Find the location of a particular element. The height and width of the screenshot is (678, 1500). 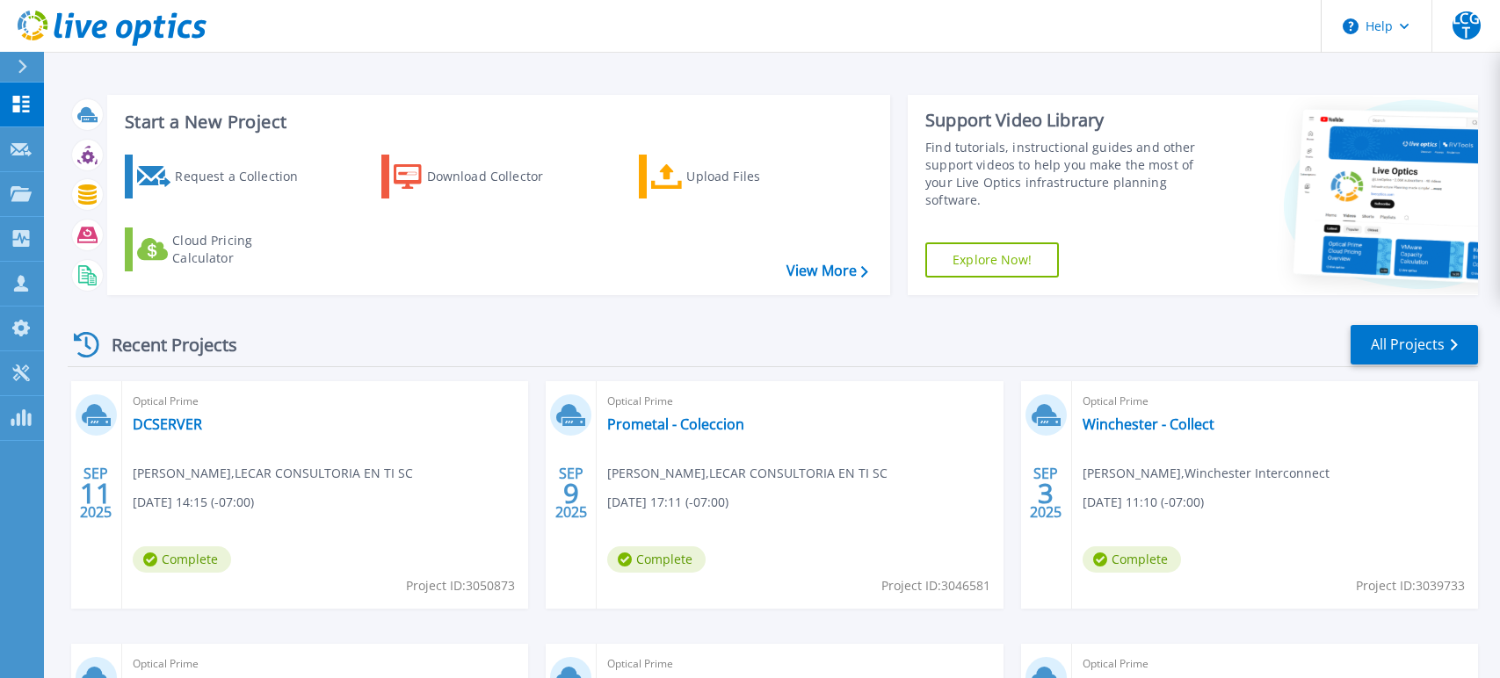

a: Prometal - Coleccion is located at coordinates (676, 424).